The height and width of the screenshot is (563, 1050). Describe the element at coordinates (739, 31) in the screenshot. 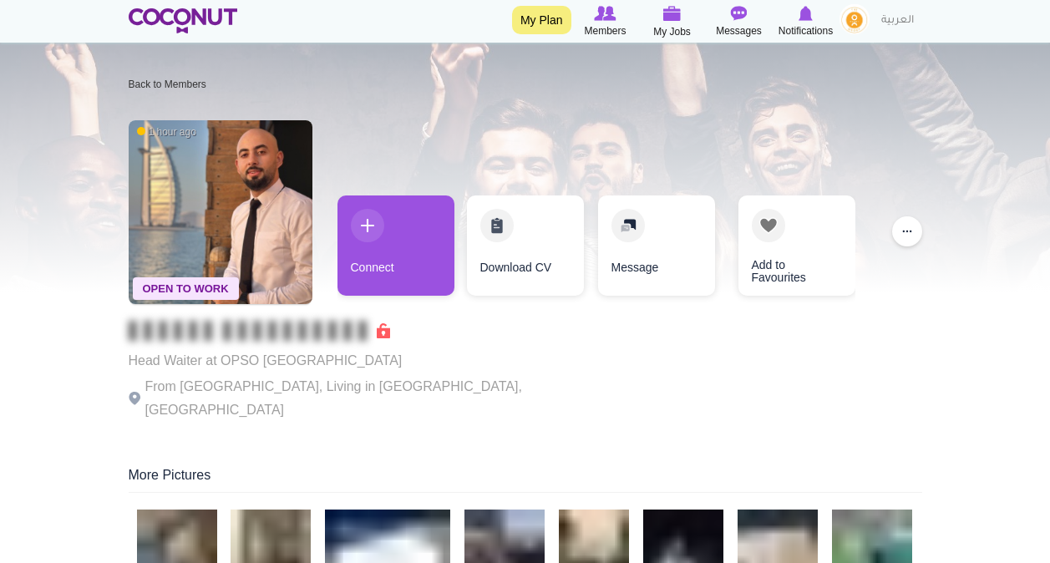

I see `span: Messages` at that location.